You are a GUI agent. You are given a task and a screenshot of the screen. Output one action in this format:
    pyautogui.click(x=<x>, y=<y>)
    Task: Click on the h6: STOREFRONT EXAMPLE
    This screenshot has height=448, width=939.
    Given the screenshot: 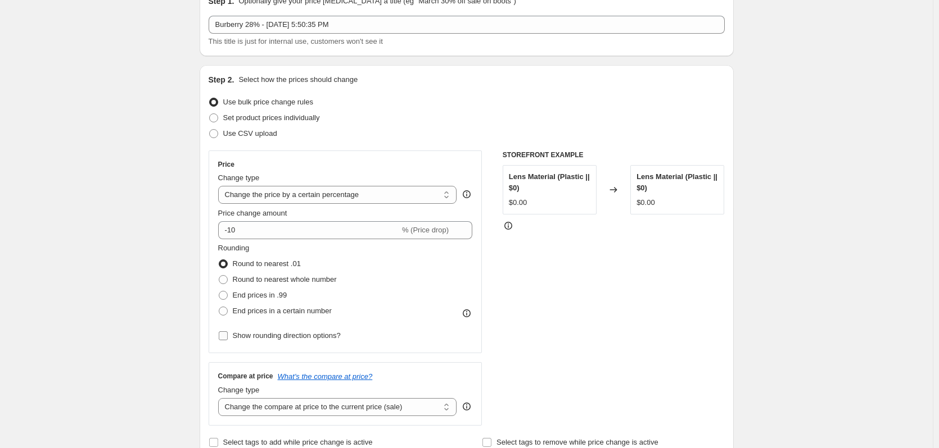 What is the action you would take?
    pyautogui.click(x=613, y=155)
    